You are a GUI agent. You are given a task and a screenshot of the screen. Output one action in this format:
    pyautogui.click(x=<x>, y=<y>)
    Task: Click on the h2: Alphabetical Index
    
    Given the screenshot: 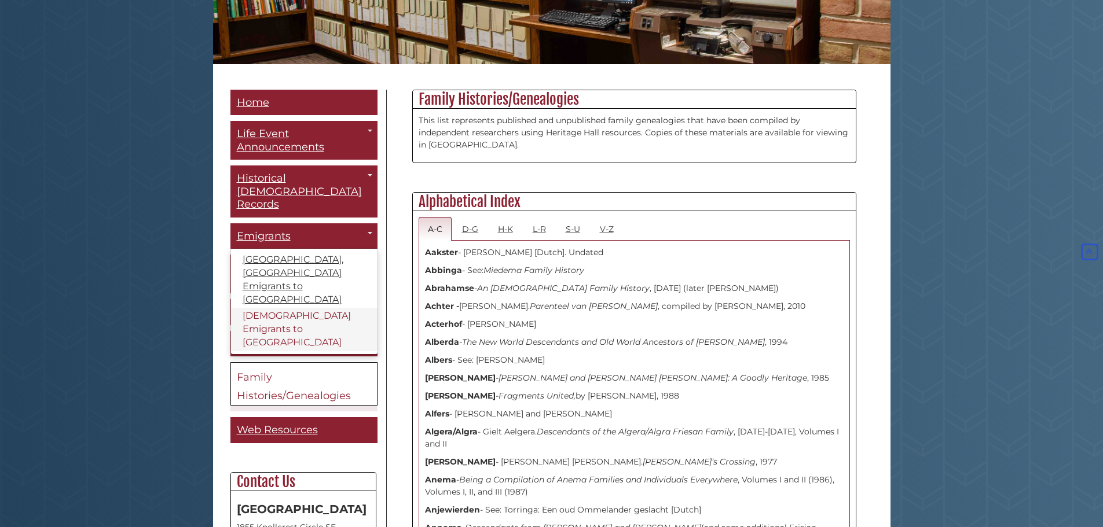 What is the action you would take?
    pyautogui.click(x=634, y=202)
    